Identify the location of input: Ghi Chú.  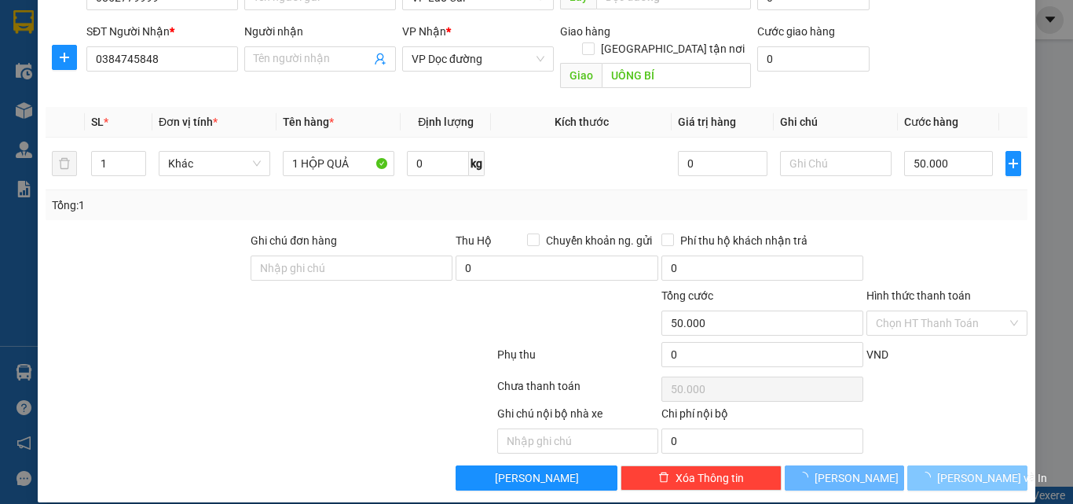
(836, 163).